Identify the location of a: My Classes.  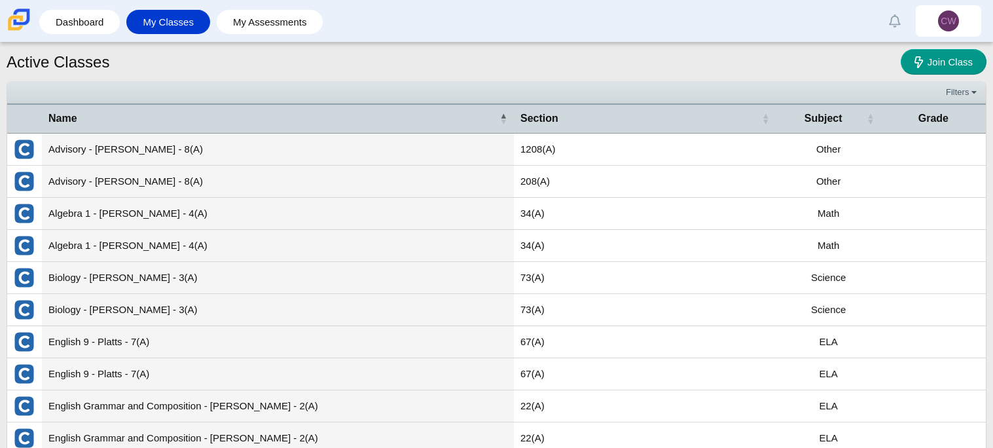
(168, 22).